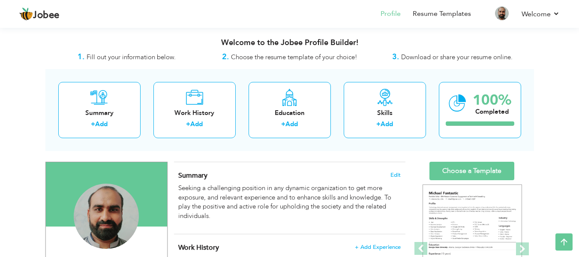 The width and height of the screenshot is (579, 257). What do you see at coordinates (131, 57) in the screenshot?
I see `span: Fill out your information below.` at bounding box center [131, 57].